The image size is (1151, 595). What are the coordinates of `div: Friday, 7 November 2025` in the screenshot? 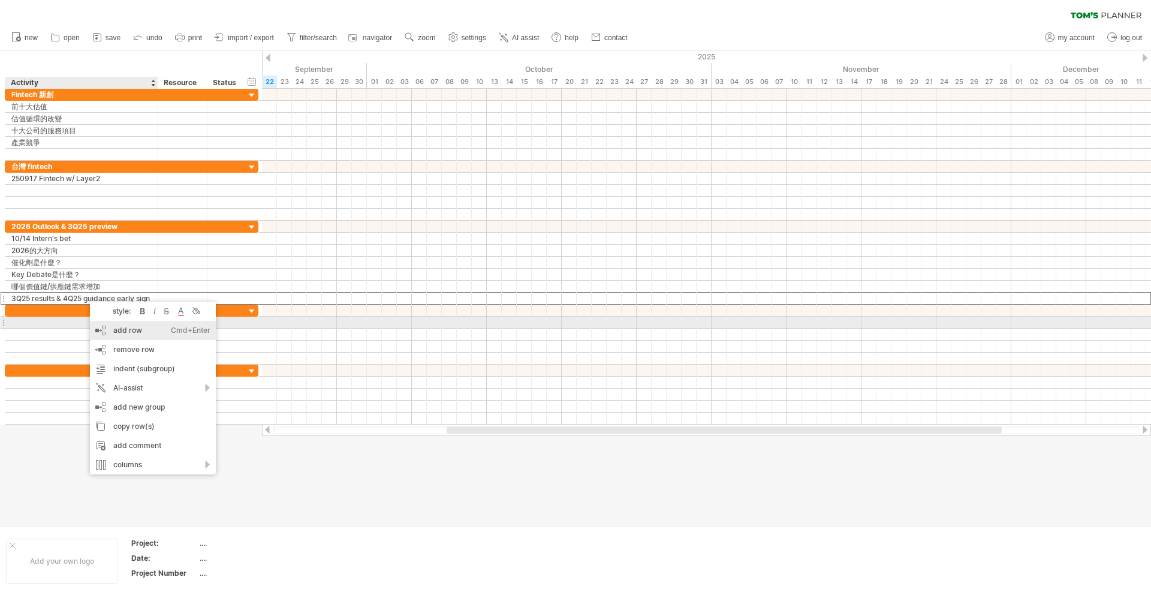 It's located at (779, 82).